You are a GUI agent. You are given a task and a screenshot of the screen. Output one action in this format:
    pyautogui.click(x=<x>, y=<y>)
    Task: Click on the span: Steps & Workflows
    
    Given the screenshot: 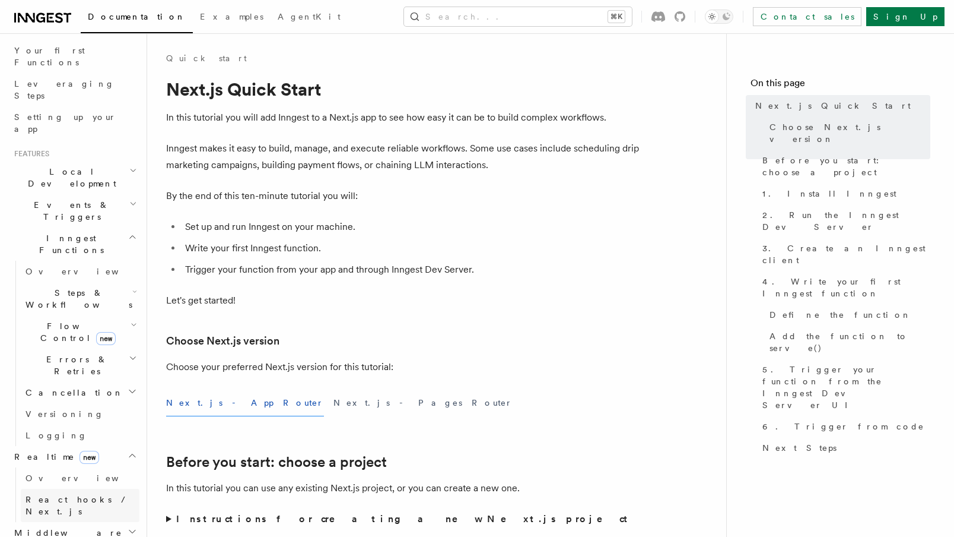 What is the action you would take?
    pyautogui.click(x=77, y=299)
    